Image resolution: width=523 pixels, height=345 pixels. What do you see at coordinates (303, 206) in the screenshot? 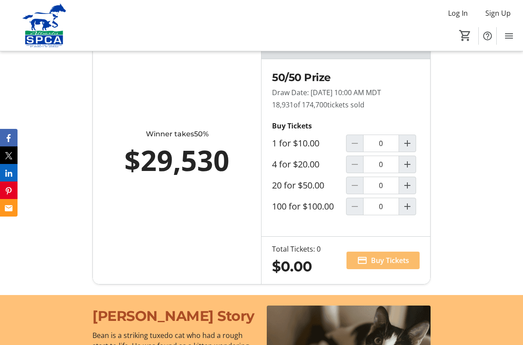
I see `label: 100 for $100.00` at bounding box center [303, 206].